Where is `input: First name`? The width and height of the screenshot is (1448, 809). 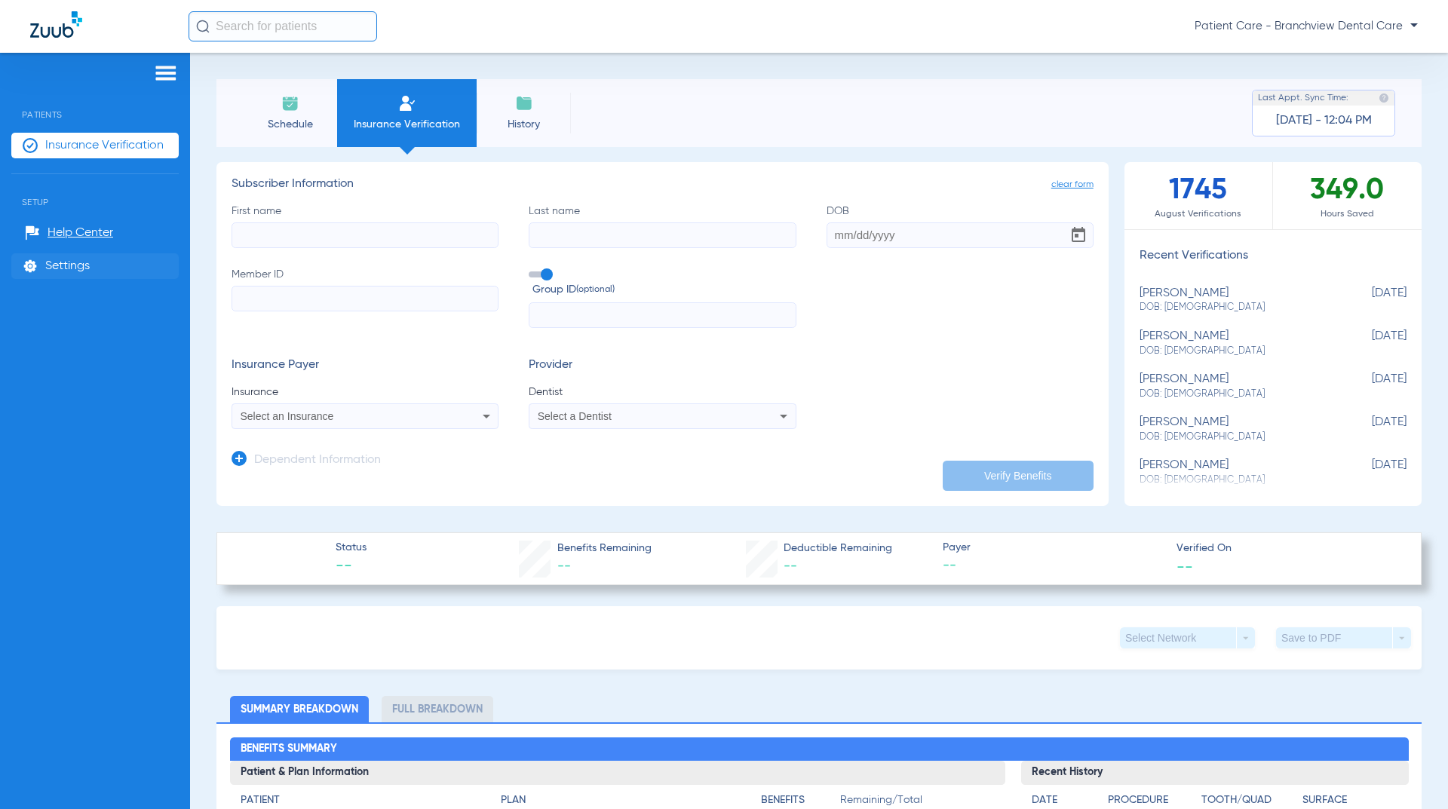
input: First name is located at coordinates (365, 235).